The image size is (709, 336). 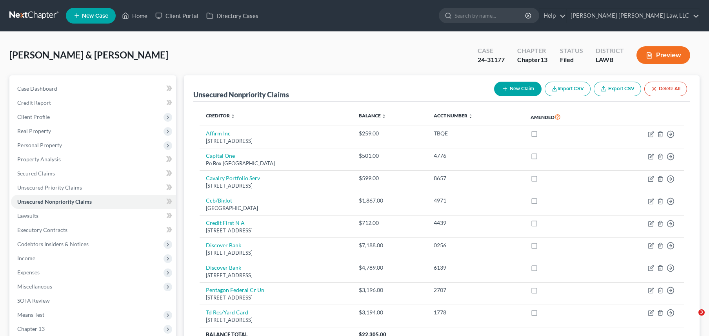 I want to click on a: Creditor unfold_more, so click(x=220, y=115).